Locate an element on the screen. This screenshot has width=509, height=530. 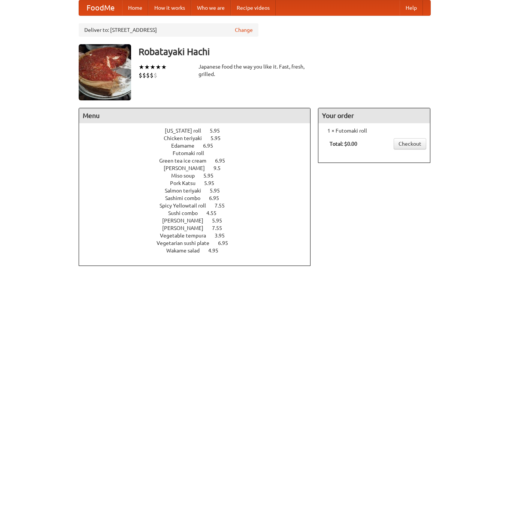
h4: Menu is located at coordinates (195, 116).